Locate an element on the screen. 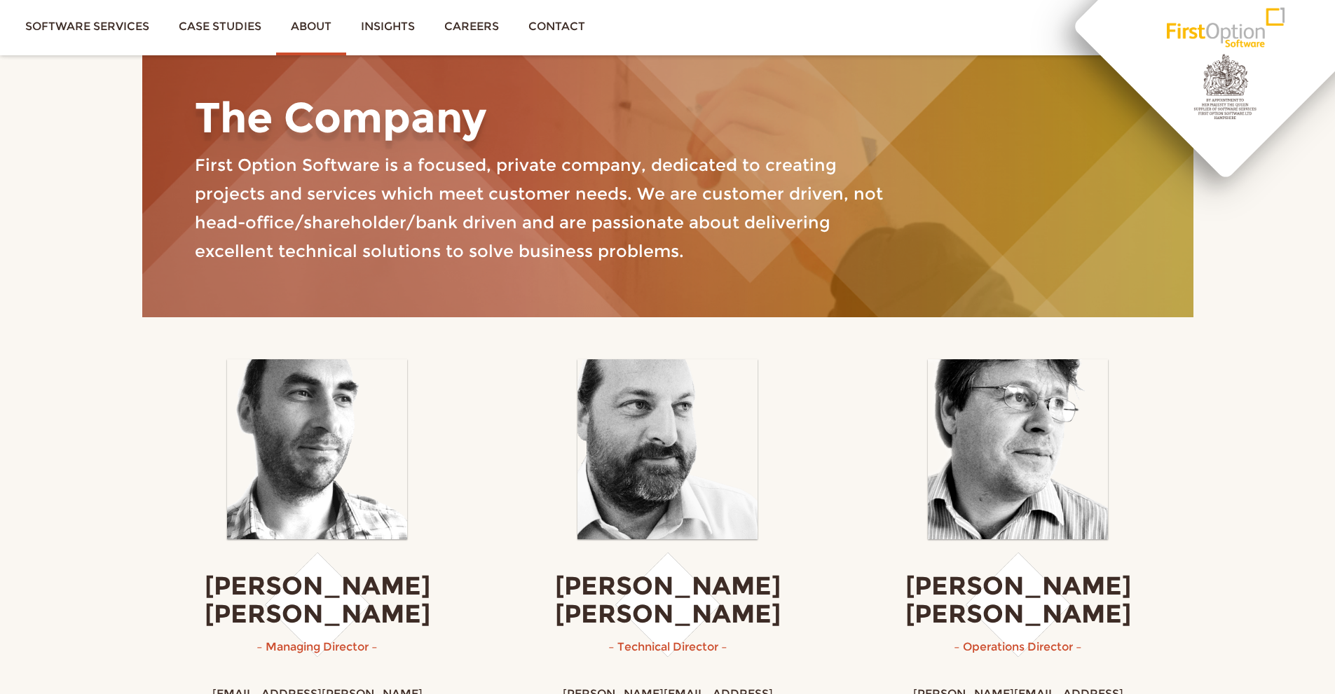 The width and height of the screenshot is (1335, 694). div: Writing whiteboard is located at coordinates (668, 185).